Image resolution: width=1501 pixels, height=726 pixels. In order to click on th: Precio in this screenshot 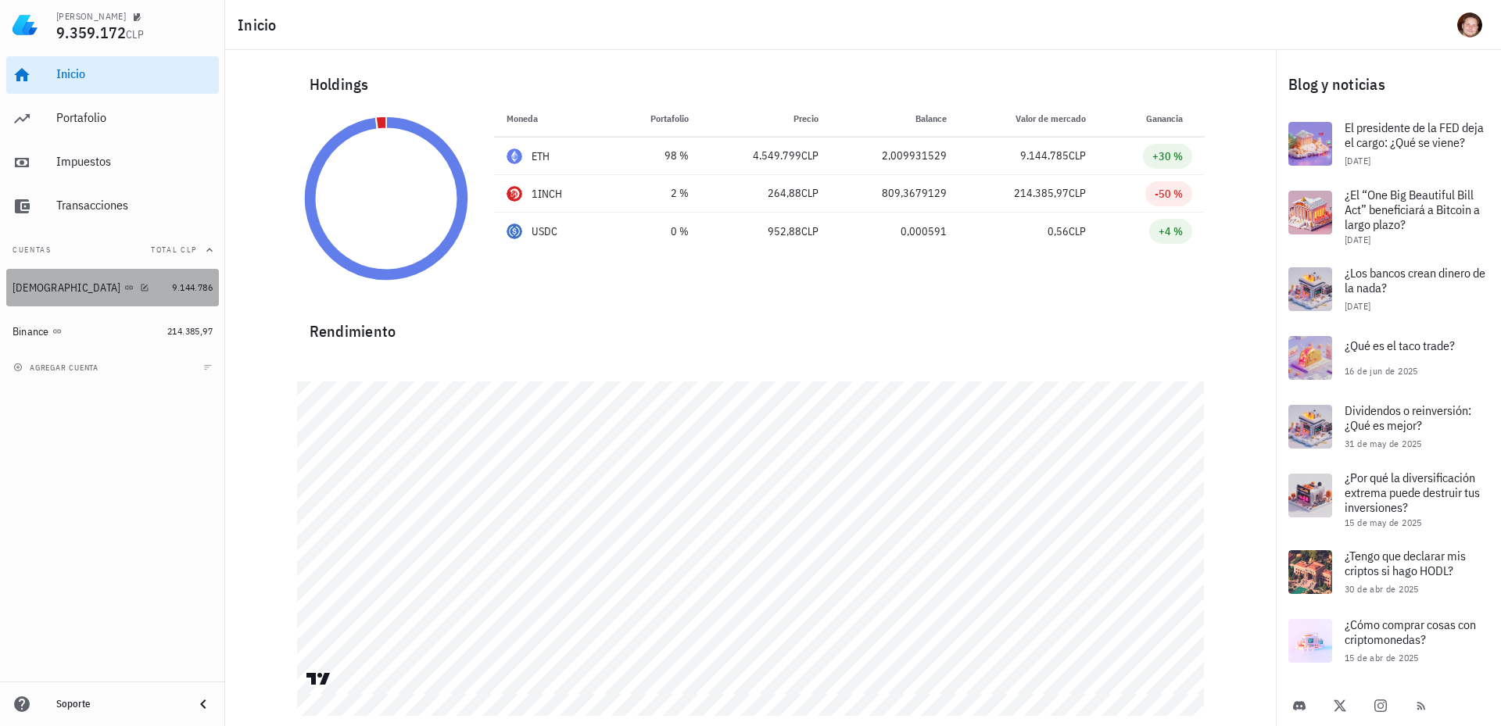, I will do `click(766, 119)`.